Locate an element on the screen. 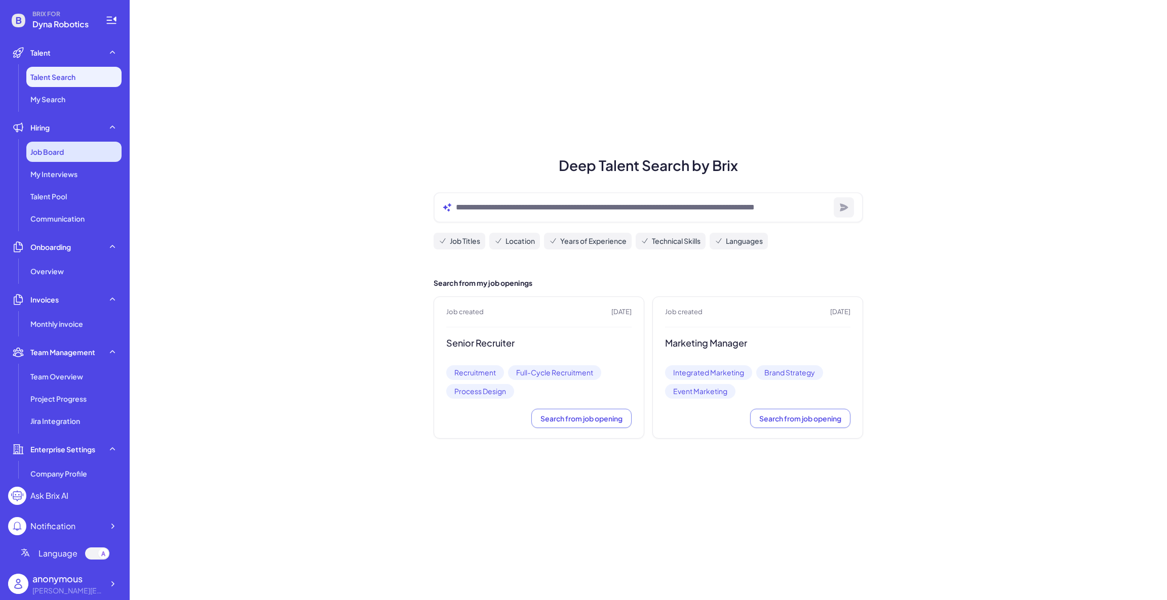 The image size is (1167, 600). span: Language is located at coordinates (58, 554).